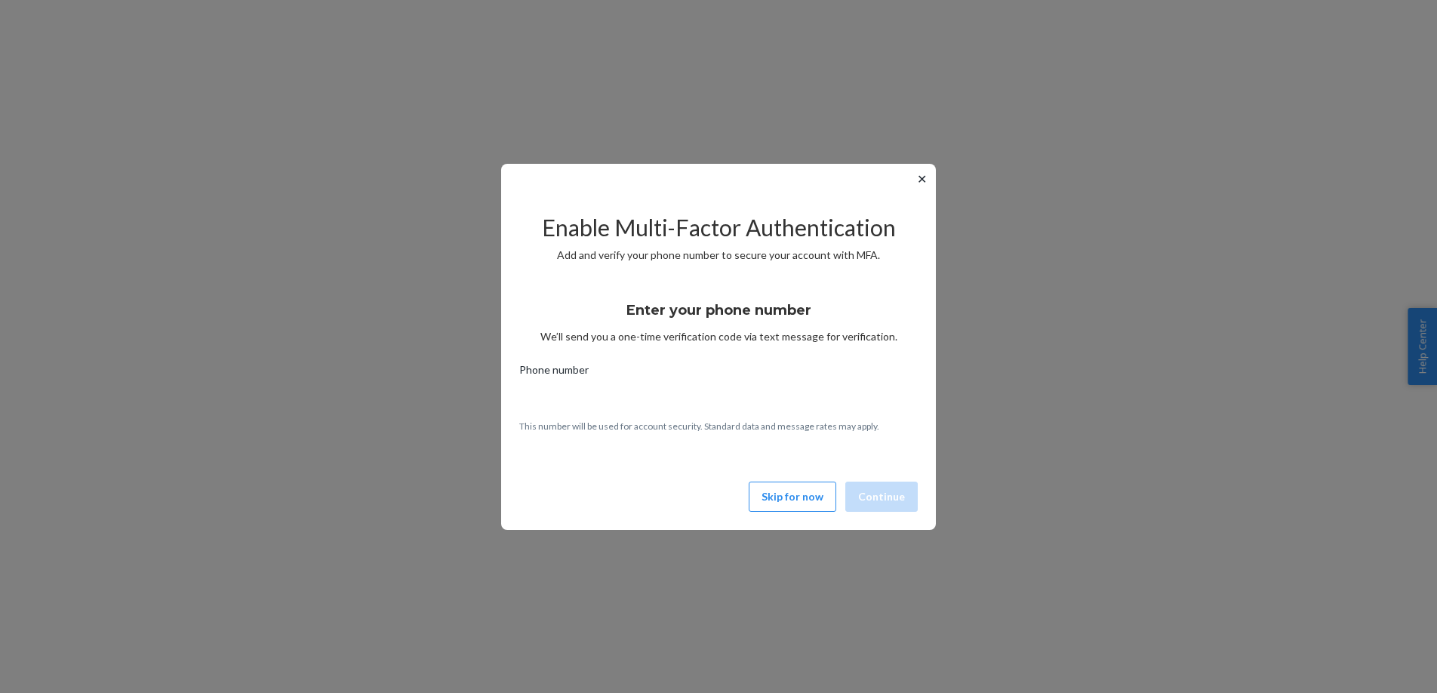  What do you see at coordinates (719, 255) in the screenshot?
I see `p: Add and verify your phone number to secure your account with MFA.` at bounding box center [719, 255].